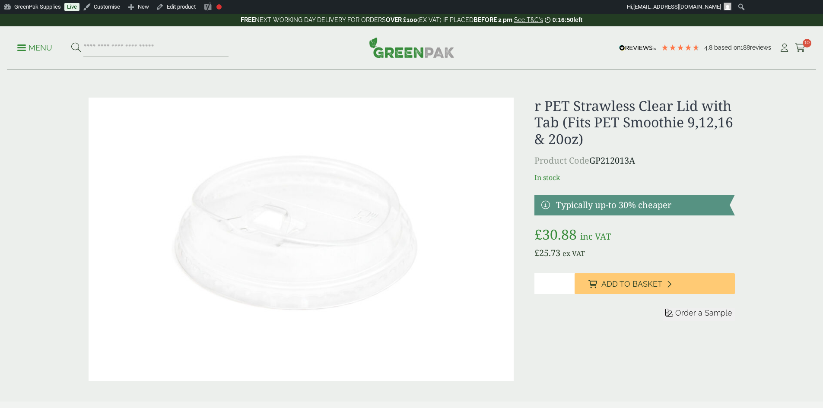 Image resolution: width=823 pixels, height=408 pixels. Describe the element at coordinates (698, 314) in the screenshot. I see `button: Order a Sample` at that location.